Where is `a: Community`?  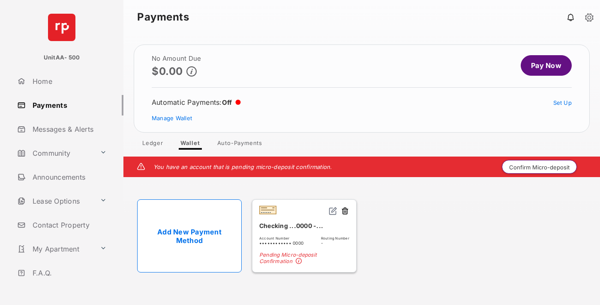 a: Community is located at coordinates (55, 153).